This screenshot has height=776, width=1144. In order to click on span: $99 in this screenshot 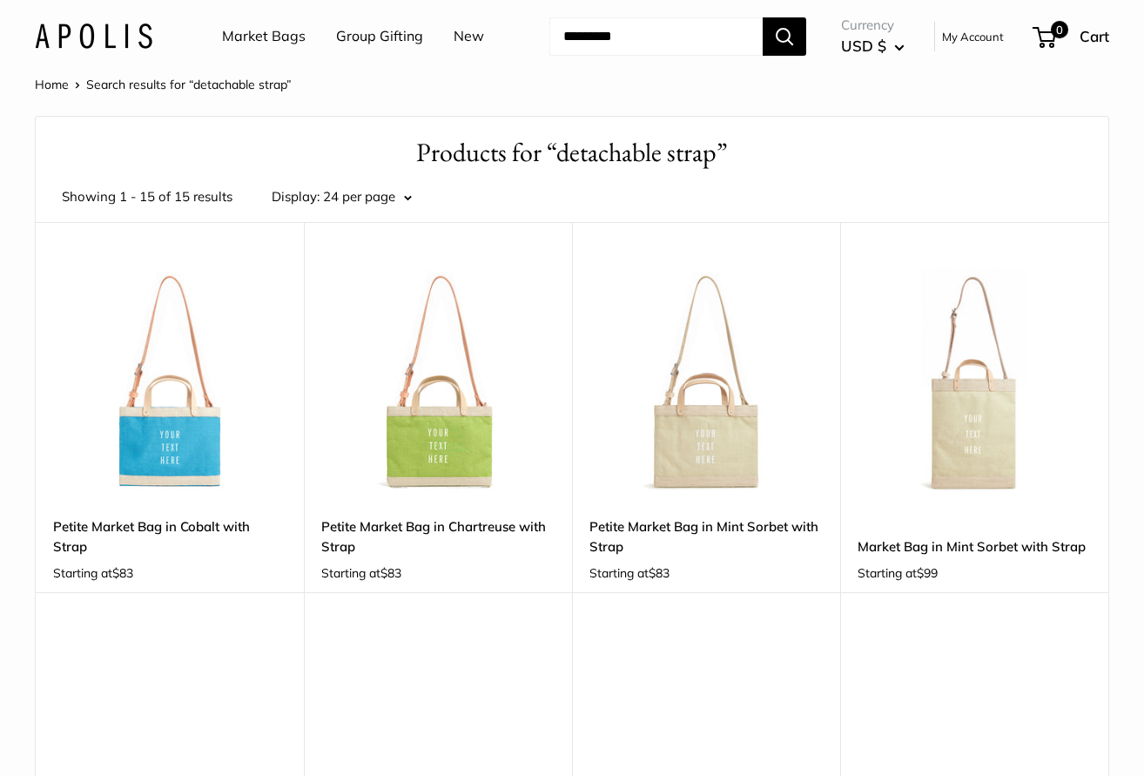, I will do `click(927, 573)`.